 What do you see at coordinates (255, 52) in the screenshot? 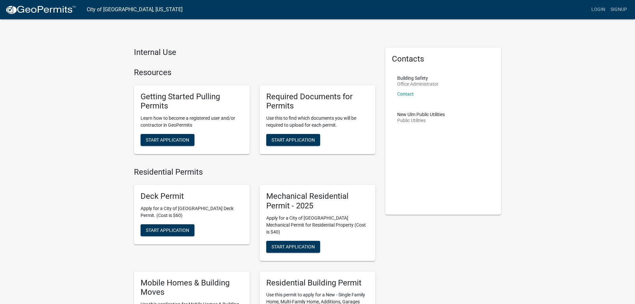
I see `h4: Internal Use` at bounding box center [255, 52].